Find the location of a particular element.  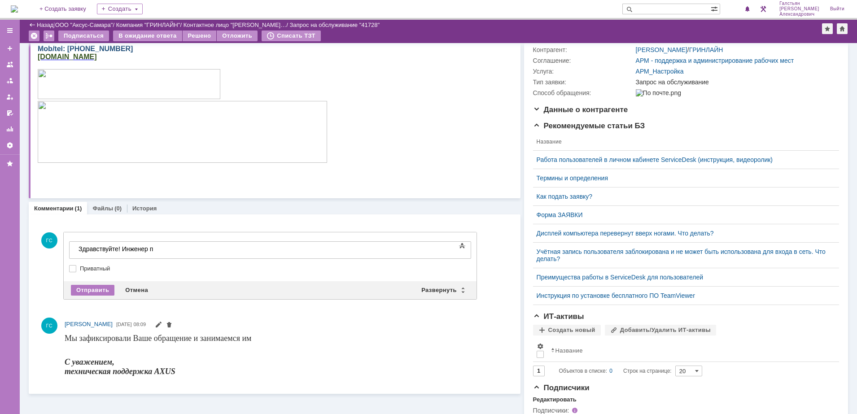

a: АРМ_Настройка is located at coordinates (660, 71).